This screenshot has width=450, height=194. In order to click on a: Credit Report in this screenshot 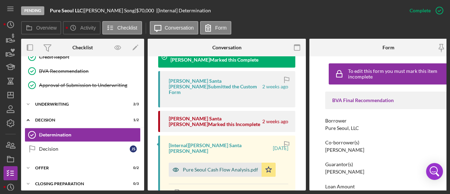, I will do `click(83, 57)`.